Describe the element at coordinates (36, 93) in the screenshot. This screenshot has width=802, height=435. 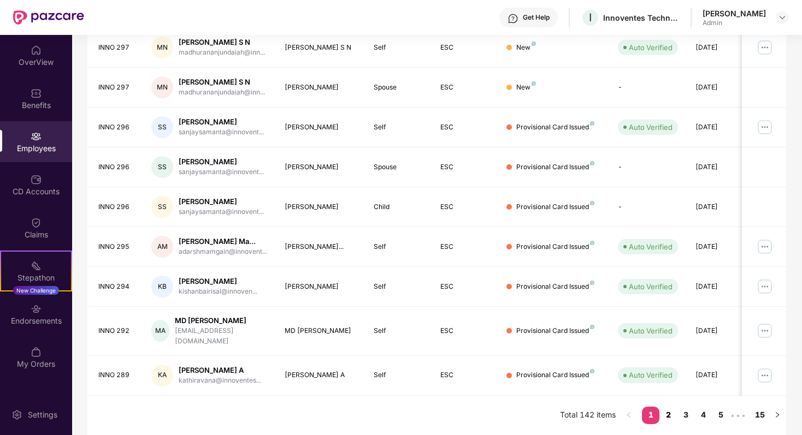
I see `img: svg+xml;base64,PHN2ZyBpZD0iQmVuZWZpdHMiIHhtbG5zPSJodHRwOi8vd3d3LnczLm9yZy8yMDAwL3N2ZyIgd2lkdGg9Ij...` at that location.